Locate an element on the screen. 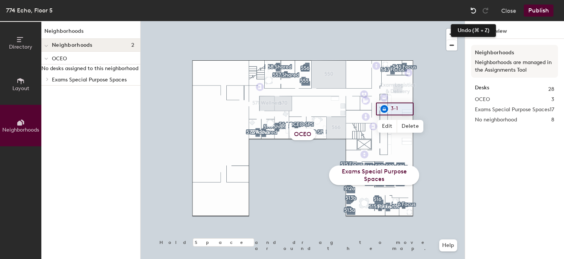 The image size is (564, 259). span: Layout is located at coordinates (21, 88).